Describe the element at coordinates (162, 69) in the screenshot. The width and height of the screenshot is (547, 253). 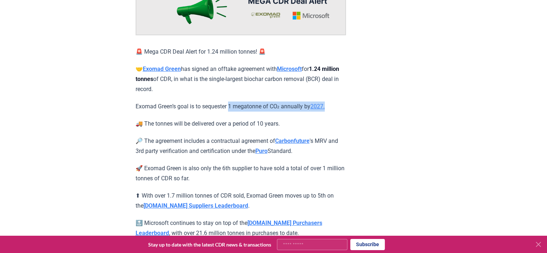
I see `a: Exomad Green` at that location.